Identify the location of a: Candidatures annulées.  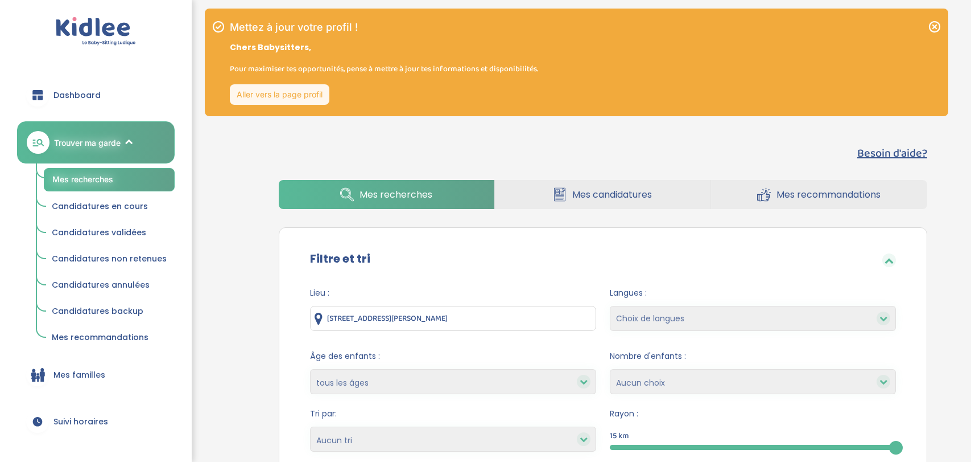
(109, 285).